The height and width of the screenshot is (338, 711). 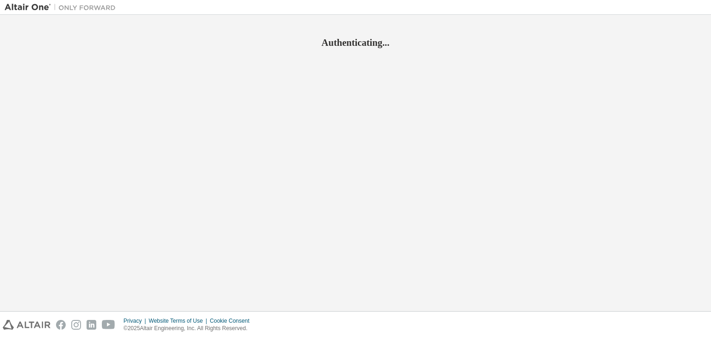 What do you see at coordinates (61, 325) in the screenshot?
I see `img: facebook.svg` at bounding box center [61, 325].